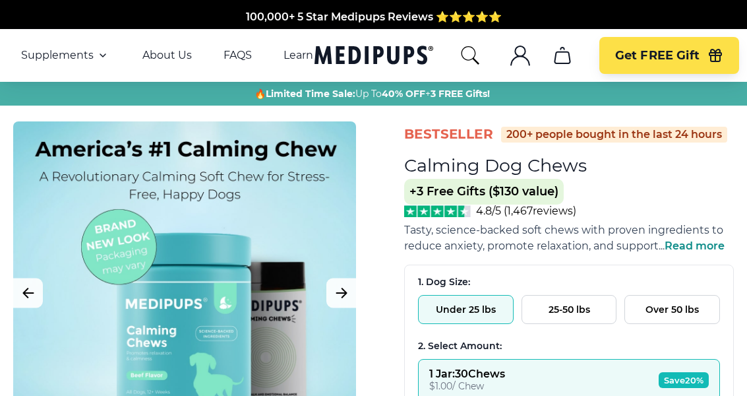  I want to click on button: cart, so click(562, 55).